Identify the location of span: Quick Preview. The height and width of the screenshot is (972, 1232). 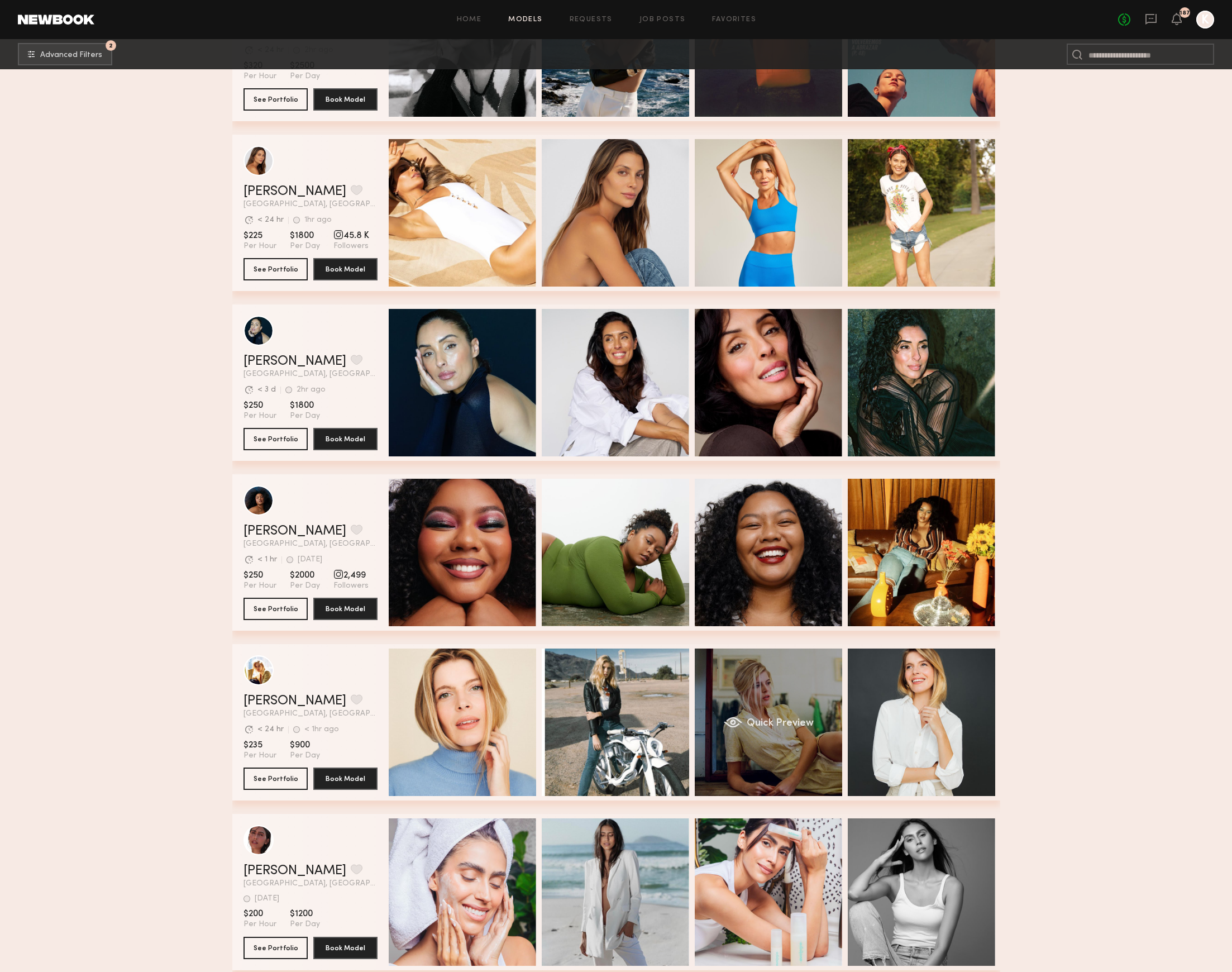
(779, 724).